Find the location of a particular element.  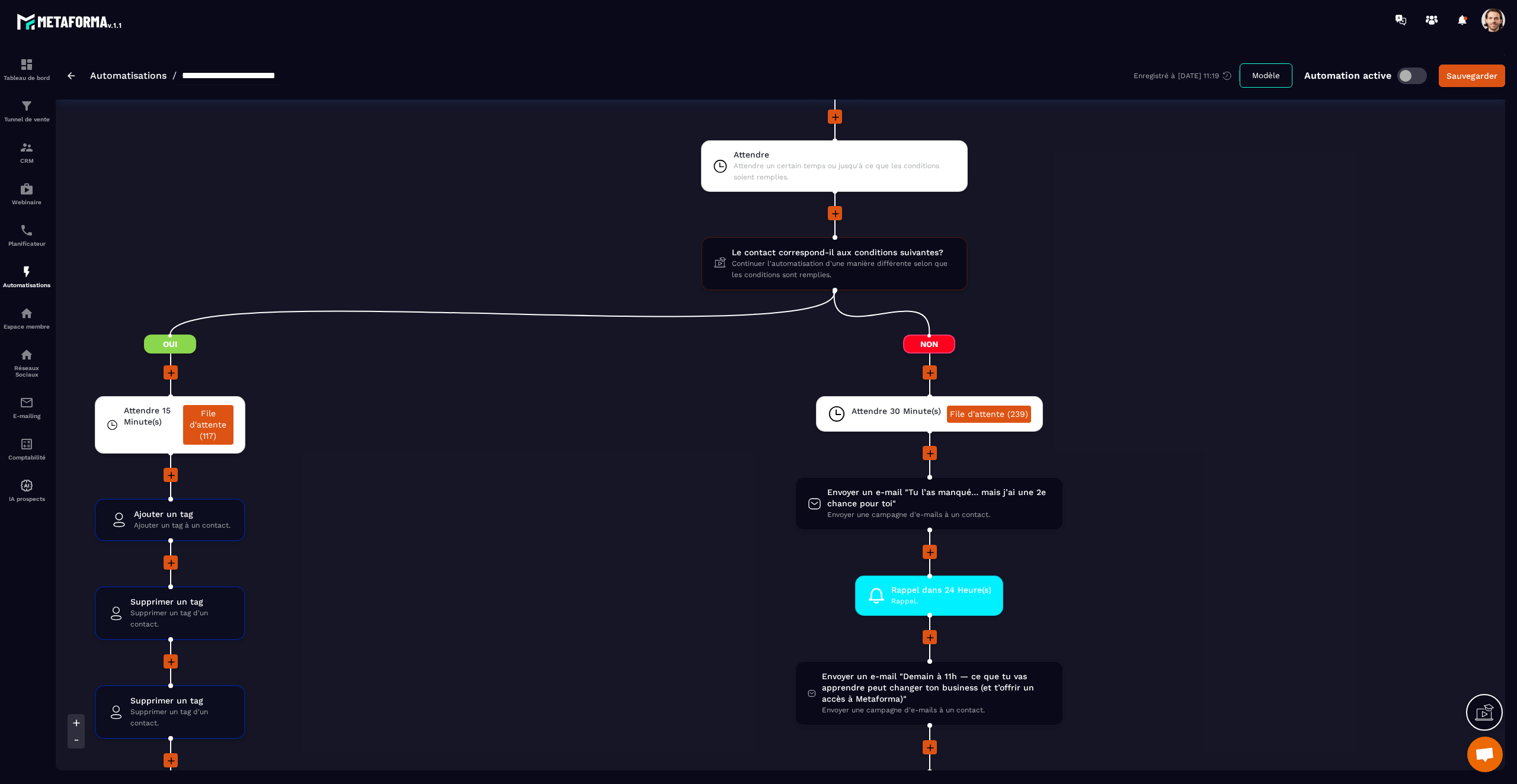

p: IA prospects is located at coordinates (27, 499).